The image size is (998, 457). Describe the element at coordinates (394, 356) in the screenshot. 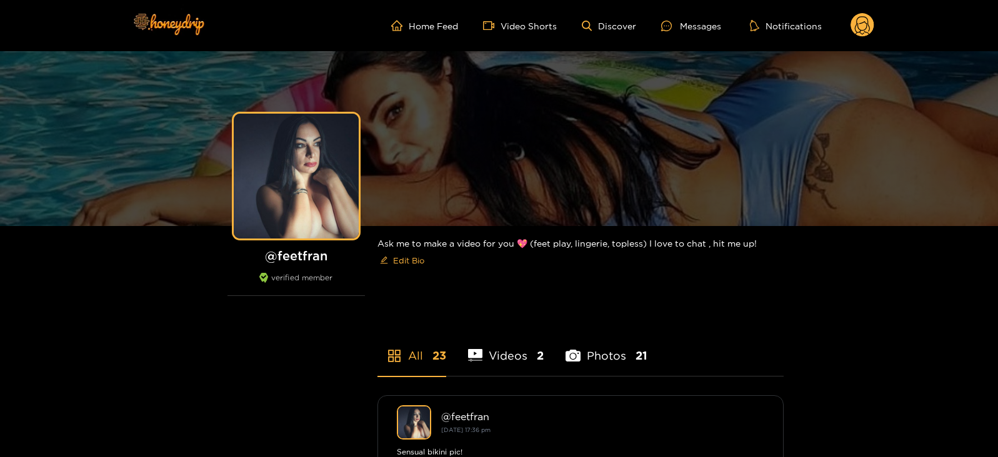

I see `span: appstore` at that location.